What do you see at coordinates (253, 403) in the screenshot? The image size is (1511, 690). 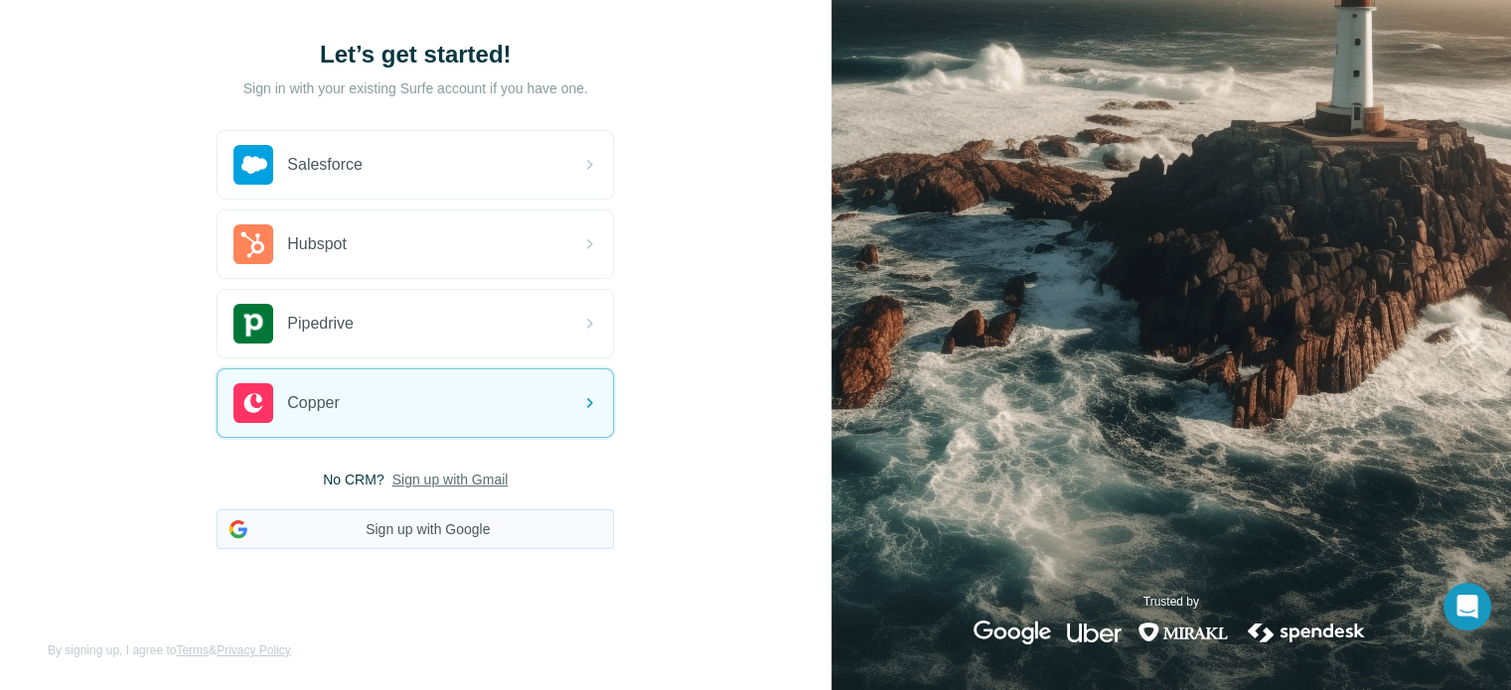 I see `img: copper's logo` at bounding box center [253, 403].